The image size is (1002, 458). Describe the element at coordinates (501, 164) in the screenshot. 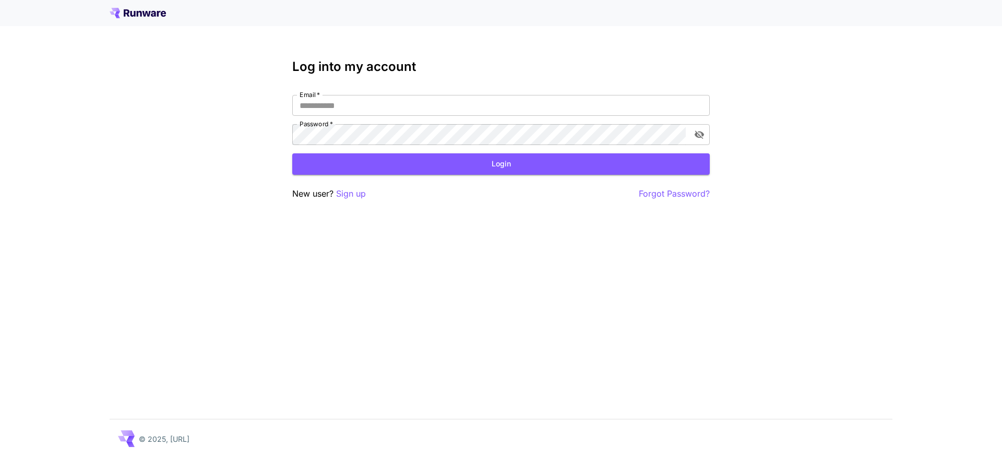

I see `button: Login` at that location.